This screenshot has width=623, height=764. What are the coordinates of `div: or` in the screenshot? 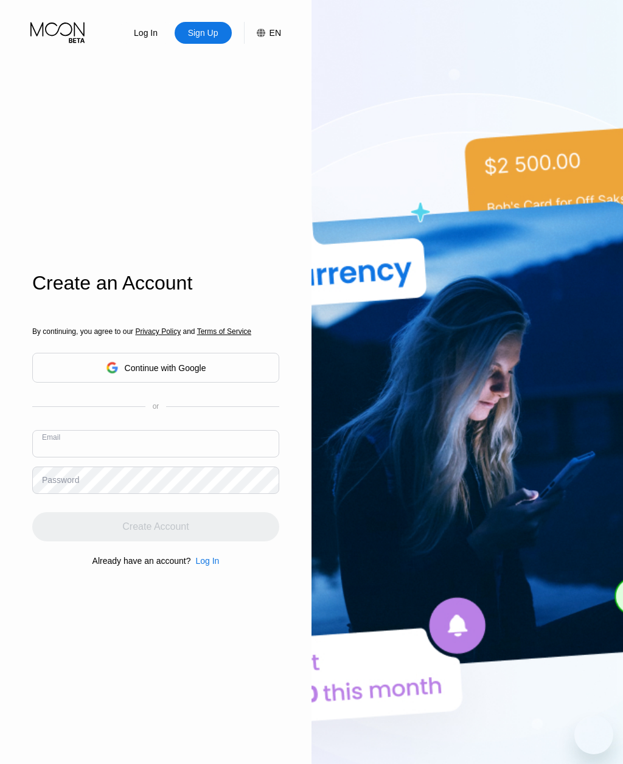 It's located at (156, 406).